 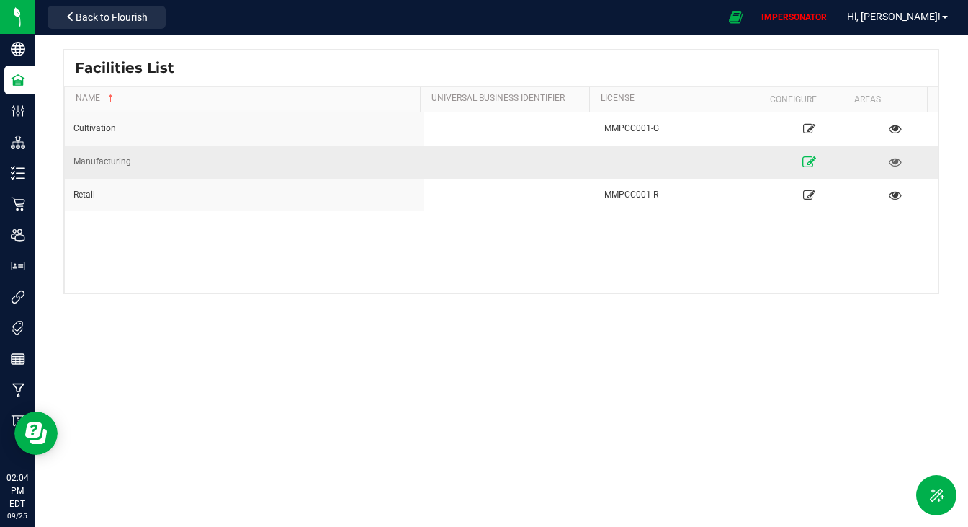 I want to click on inline-svg: Users, so click(x=18, y=235).